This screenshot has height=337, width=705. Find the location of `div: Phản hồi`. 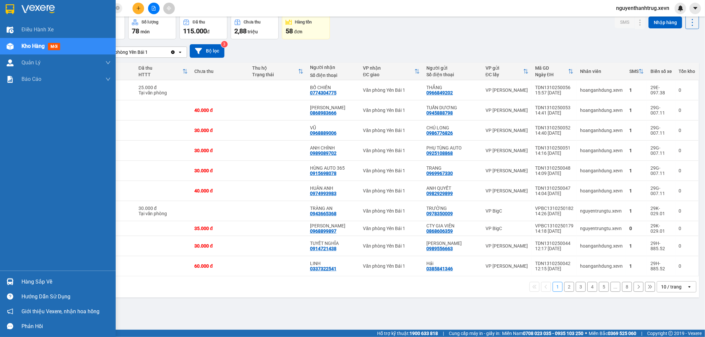

div: Phản hồi is located at coordinates (66, 327).